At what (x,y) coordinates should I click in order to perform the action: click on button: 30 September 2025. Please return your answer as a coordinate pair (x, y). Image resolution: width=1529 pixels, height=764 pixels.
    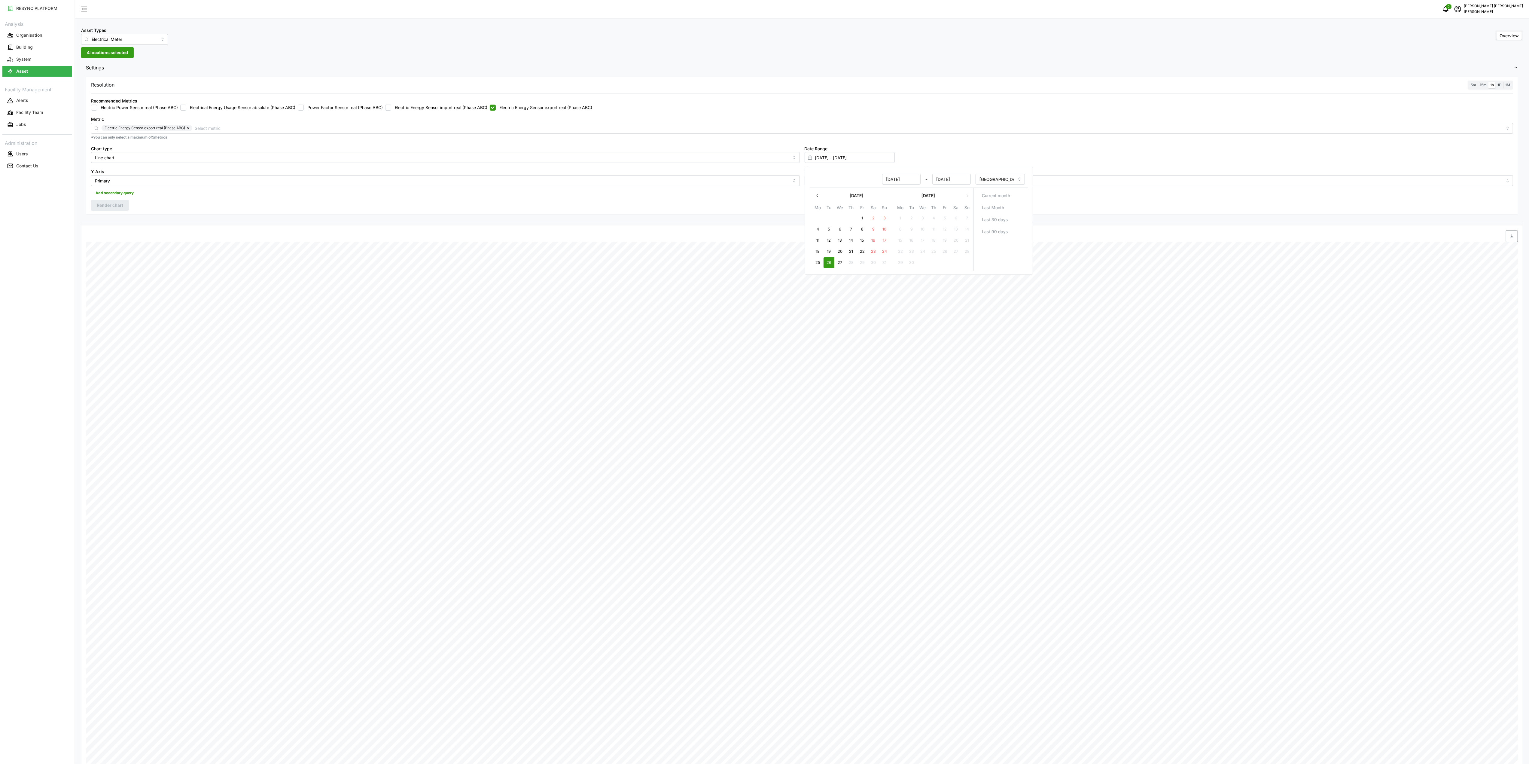
    Looking at the image, I should click on (911, 263).